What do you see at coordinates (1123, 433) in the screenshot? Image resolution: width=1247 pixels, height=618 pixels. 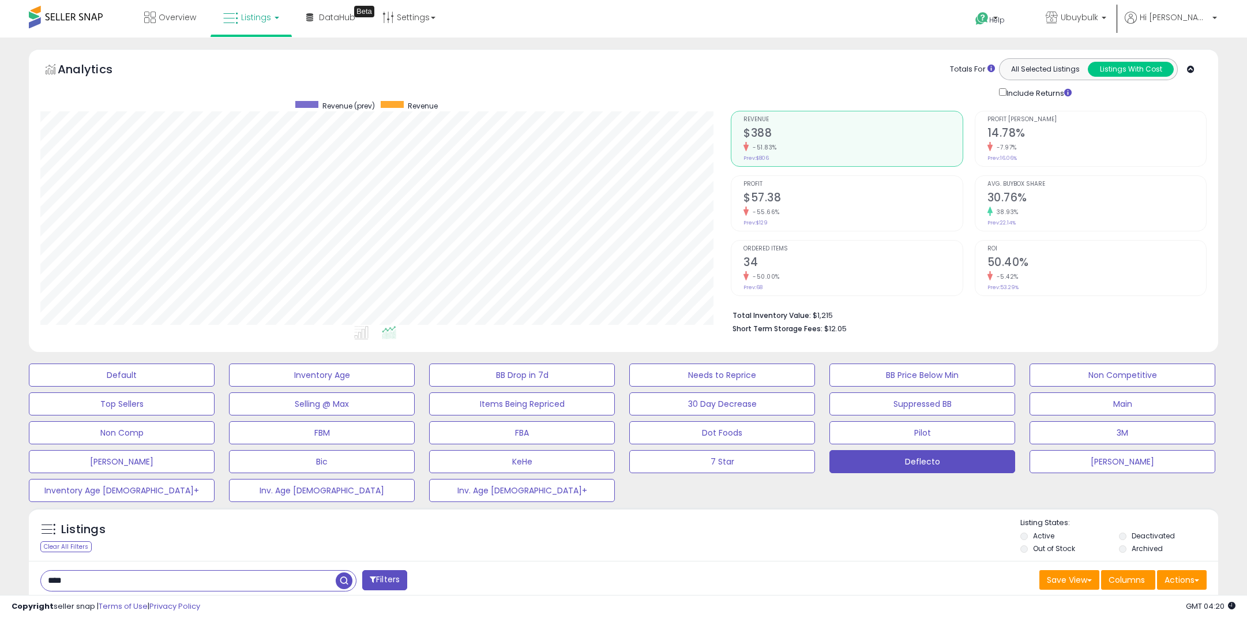 I see `button: 3M` at bounding box center [1123, 433].